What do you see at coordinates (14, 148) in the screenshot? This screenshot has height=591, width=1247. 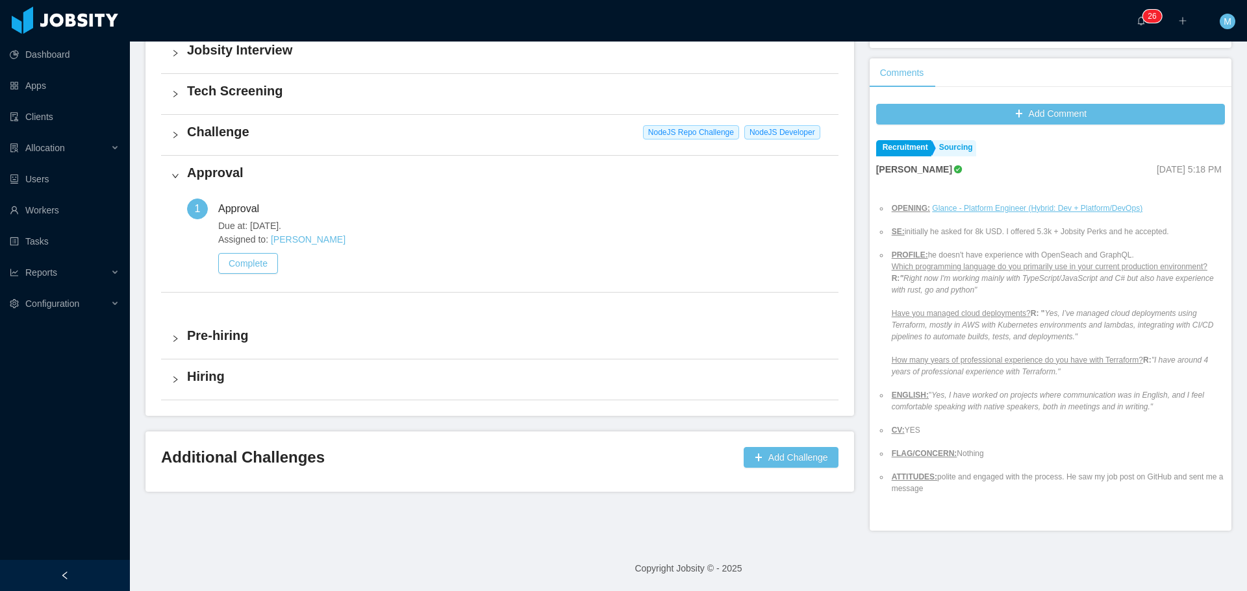 I see `i: icon: solution` at bounding box center [14, 148].